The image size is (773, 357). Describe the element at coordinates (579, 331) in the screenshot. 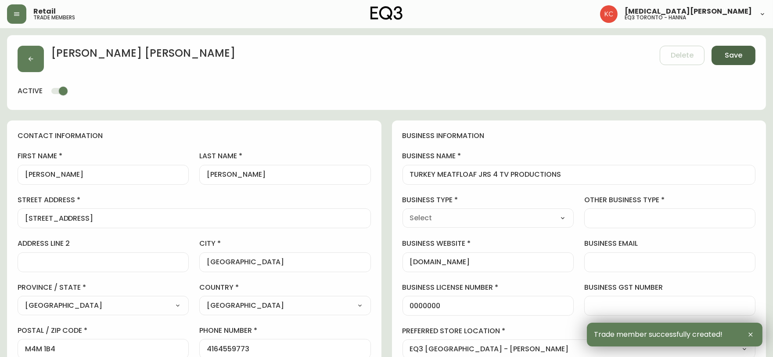

I see `label: preferred store location` at that location.